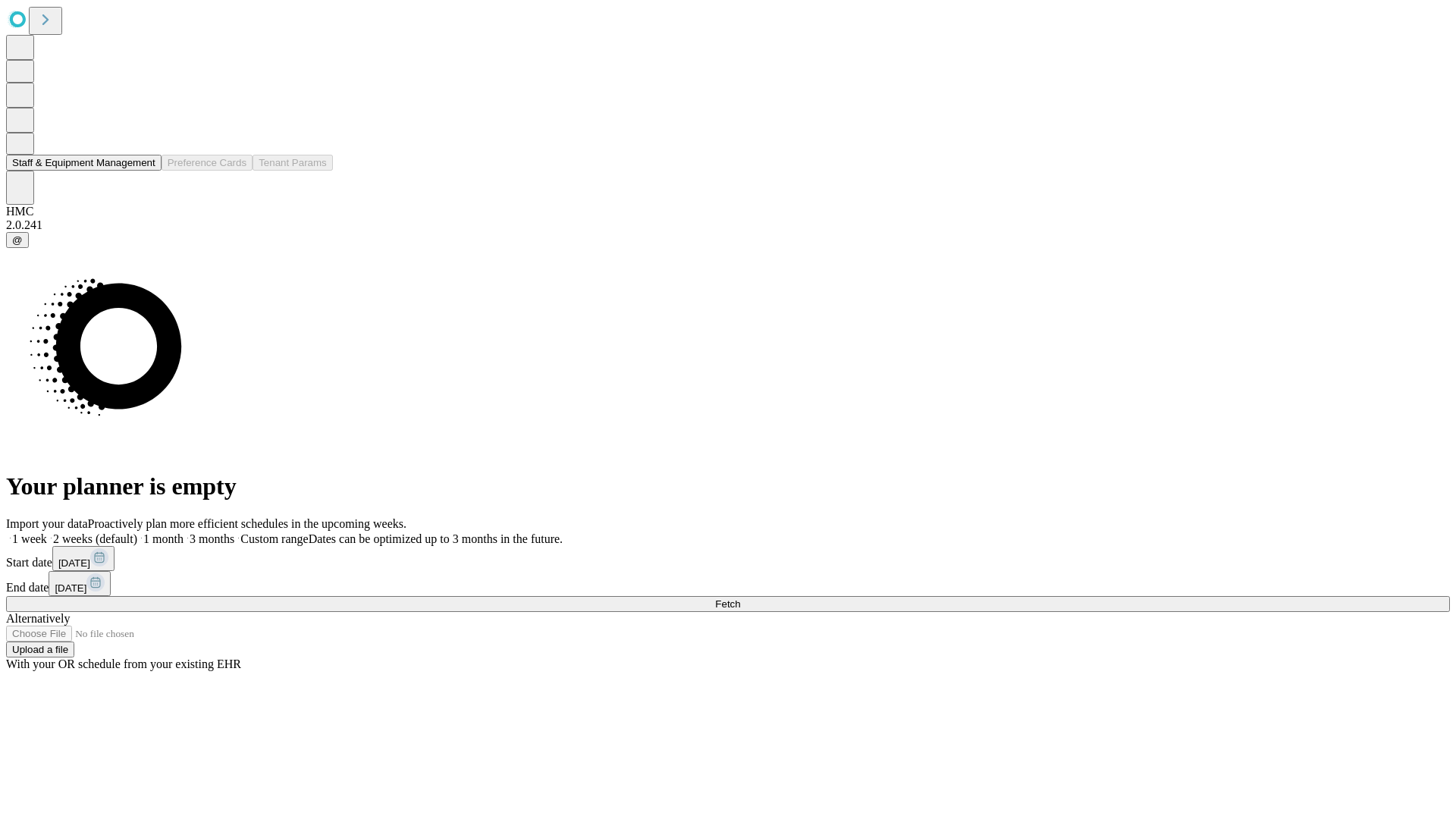 Image resolution: width=1456 pixels, height=819 pixels. I want to click on span: Alternatively, so click(38, 618).